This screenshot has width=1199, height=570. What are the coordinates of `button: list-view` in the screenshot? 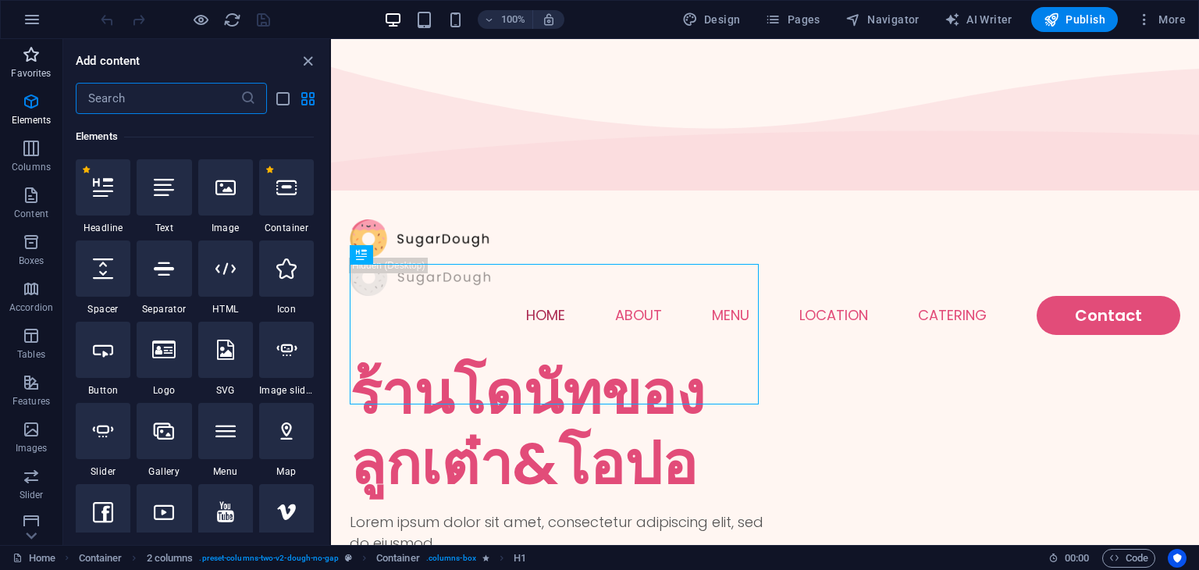 It's located at (283, 98).